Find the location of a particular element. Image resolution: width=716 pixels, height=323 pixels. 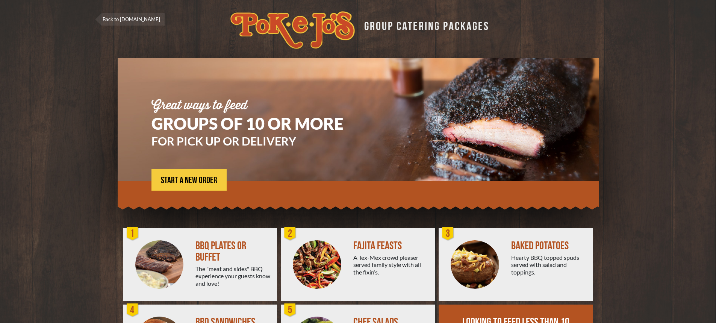

div: 2 is located at coordinates (290, 234).